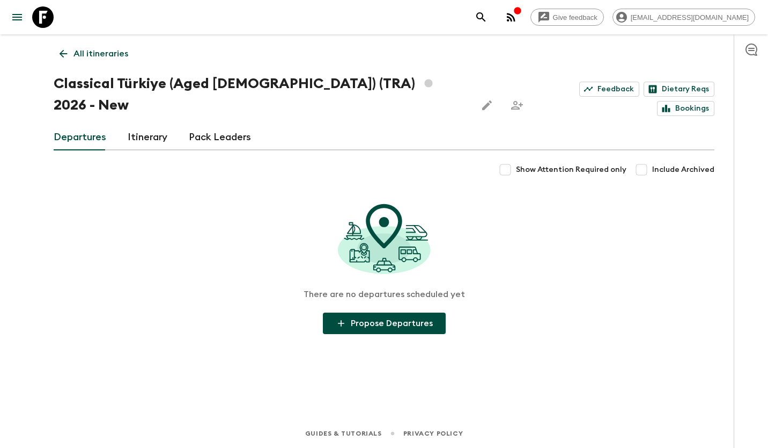 This screenshot has width=768, height=448. I want to click on button: Propose Departures, so click(384, 323).